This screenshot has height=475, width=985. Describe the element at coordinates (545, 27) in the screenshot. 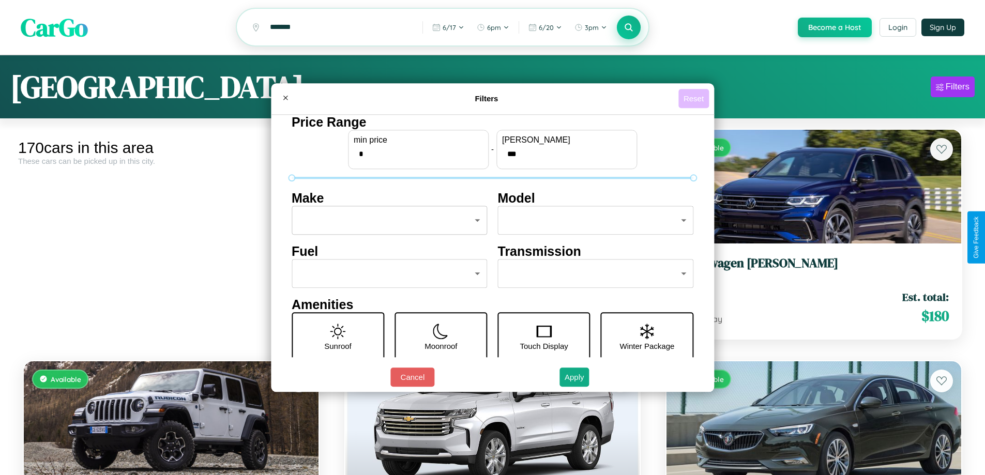

I see `button: 6/20` at that location.